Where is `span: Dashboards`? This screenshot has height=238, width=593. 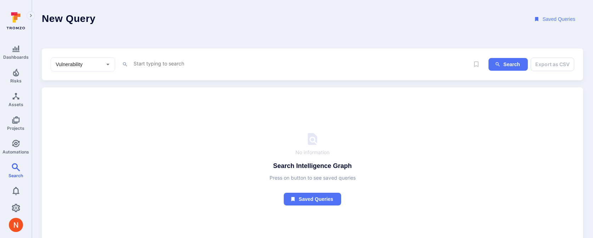
span: Dashboards is located at coordinates (16, 57).